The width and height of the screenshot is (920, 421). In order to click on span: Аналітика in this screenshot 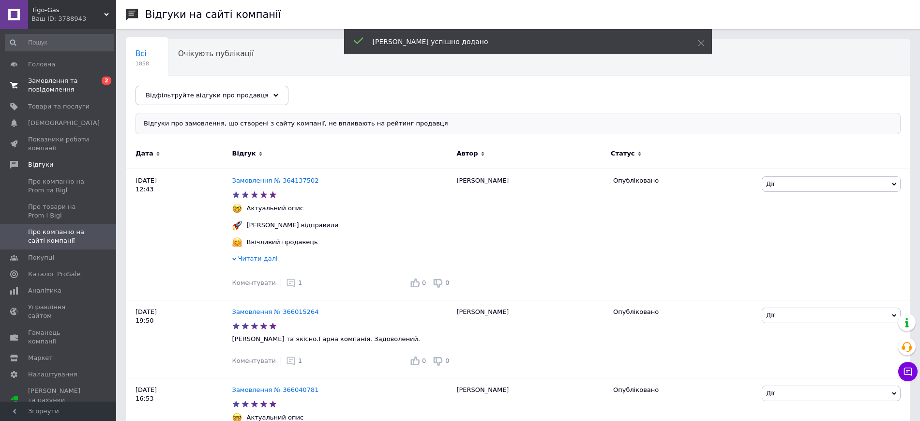, I will do `click(45, 290)`.